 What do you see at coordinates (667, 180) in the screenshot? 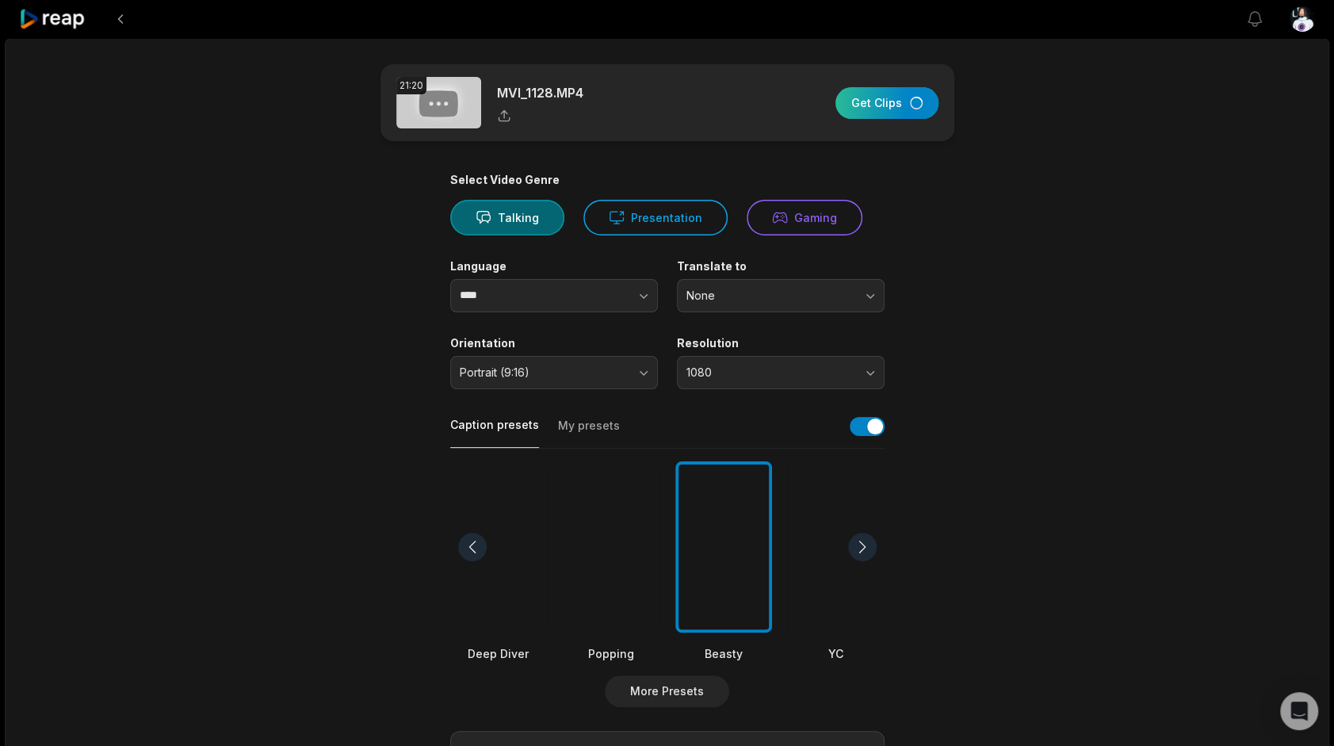
I see `div: Select Video Genre` at bounding box center [667, 180].